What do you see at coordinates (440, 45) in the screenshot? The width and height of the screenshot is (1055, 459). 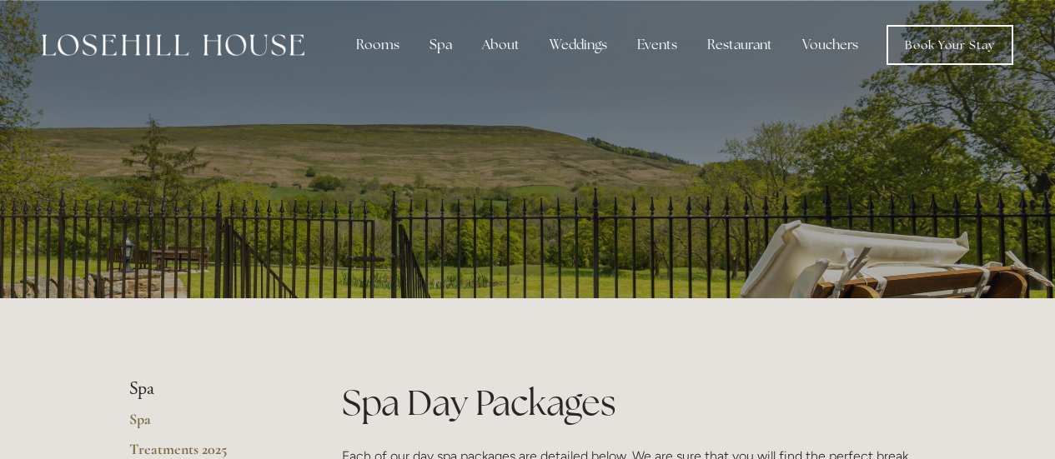 I see `div: Spa` at bounding box center [440, 45].